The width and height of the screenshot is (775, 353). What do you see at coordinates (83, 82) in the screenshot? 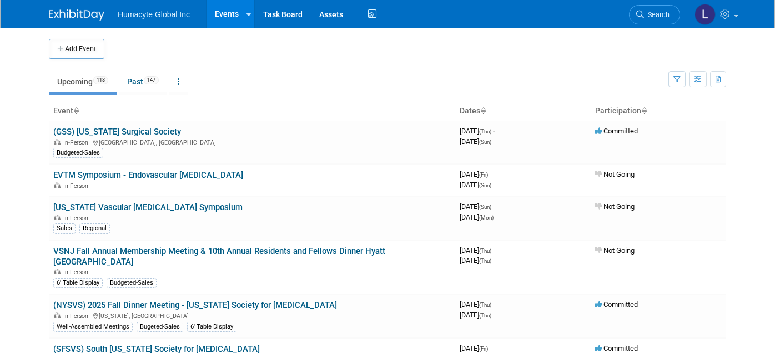
I see `a: Upcoming118` at bounding box center [83, 82].